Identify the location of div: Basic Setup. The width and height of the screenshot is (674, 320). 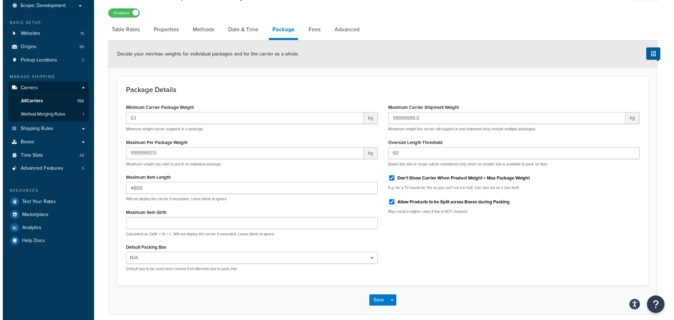
(46, 22).